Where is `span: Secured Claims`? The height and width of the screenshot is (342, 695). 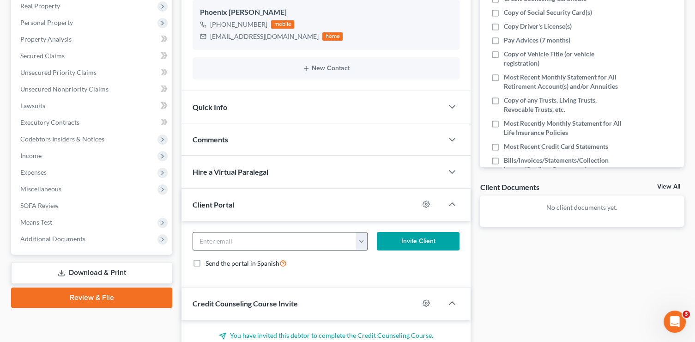
span: Secured Claims is located at coordinates (42, 55).